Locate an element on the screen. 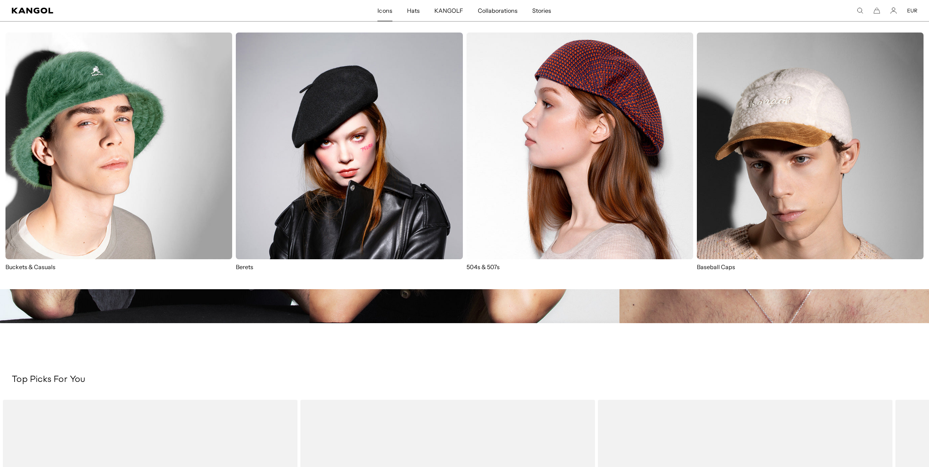 The image size is (929, 467). a: Kangol is located at coordinates (131, 11).